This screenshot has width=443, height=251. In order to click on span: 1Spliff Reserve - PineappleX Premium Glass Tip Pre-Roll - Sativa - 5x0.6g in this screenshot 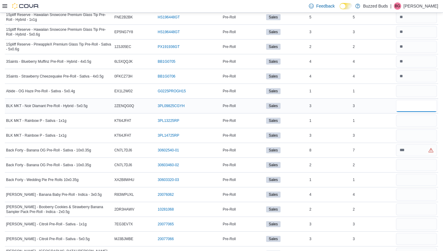, I will do `click(59, 47)`.